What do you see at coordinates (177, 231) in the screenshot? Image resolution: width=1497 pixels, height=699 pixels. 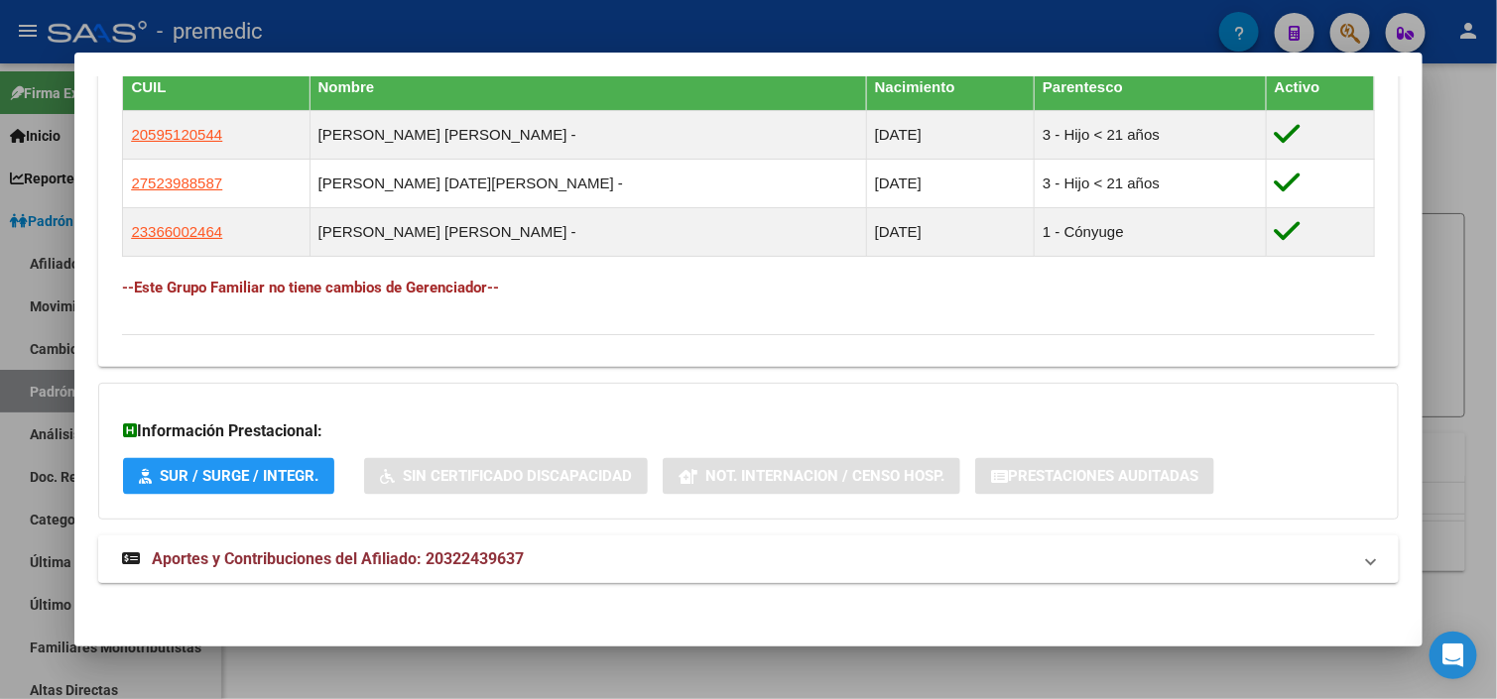 I see `span: 23366002464` at bounding box center [177, 231].